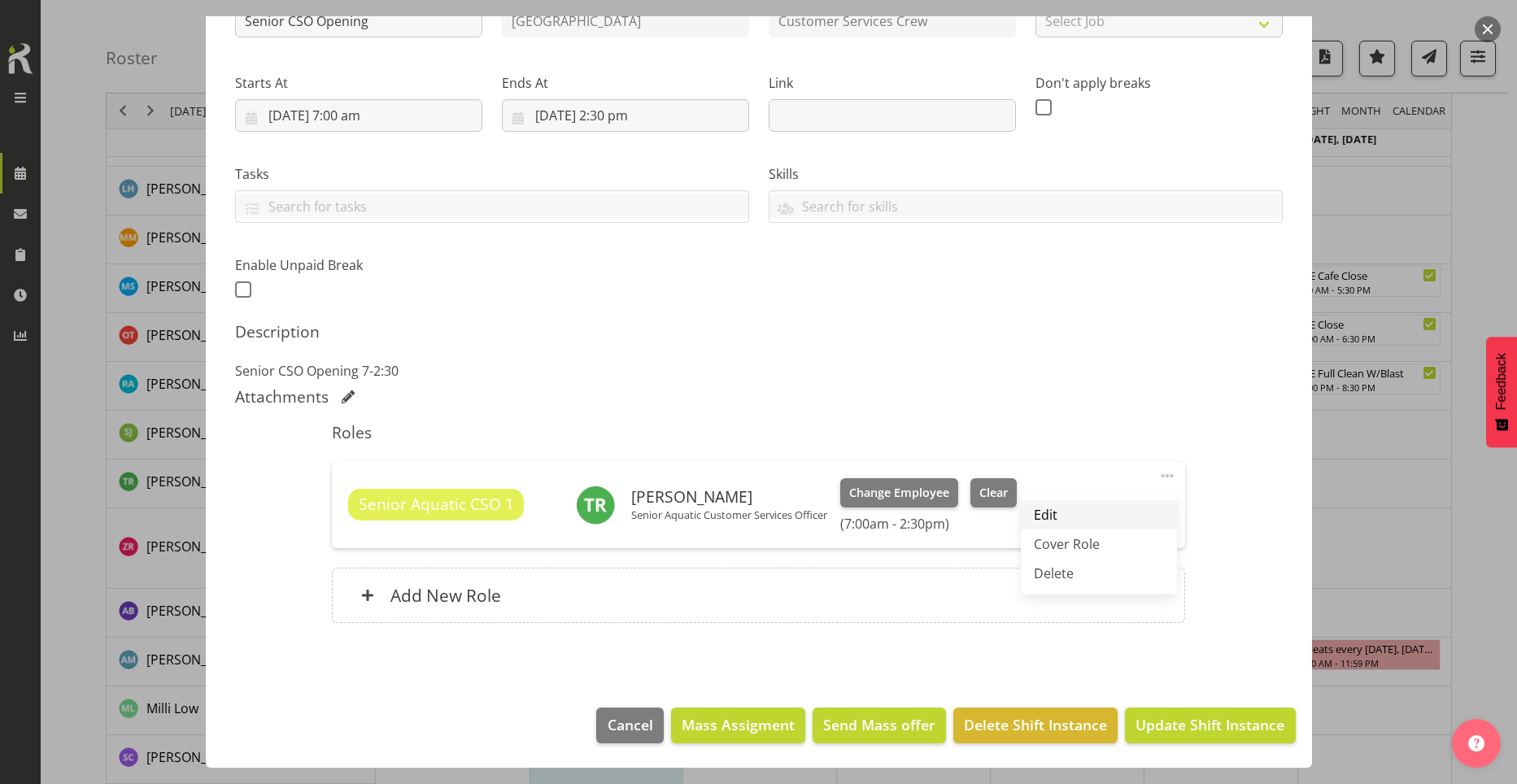  I want to click on button: Change Employee, so click(898, 492).